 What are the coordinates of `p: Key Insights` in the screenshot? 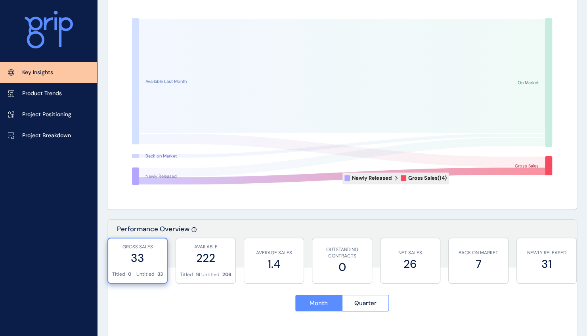 It's located at (38, 73).